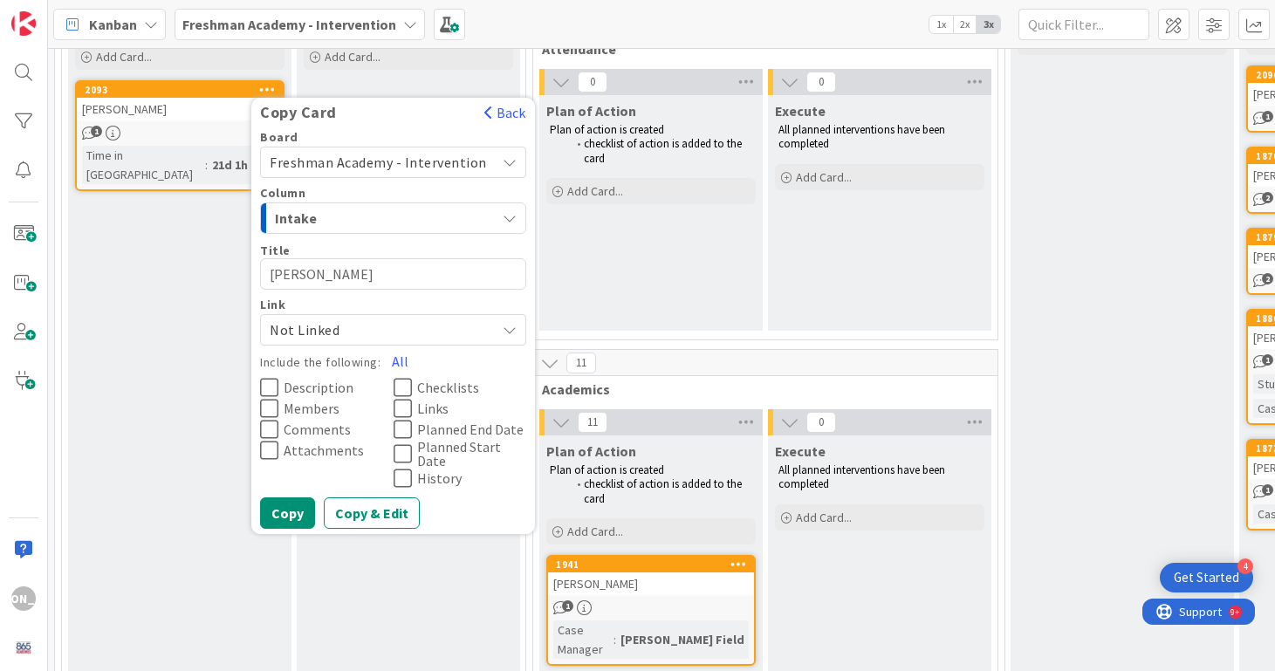 This screenshot has width=1275, height=671. What do you see at coordinates (460, 454) in the screenshot?
I see `button: Planned Start Date` at bounding box center [460, 454].